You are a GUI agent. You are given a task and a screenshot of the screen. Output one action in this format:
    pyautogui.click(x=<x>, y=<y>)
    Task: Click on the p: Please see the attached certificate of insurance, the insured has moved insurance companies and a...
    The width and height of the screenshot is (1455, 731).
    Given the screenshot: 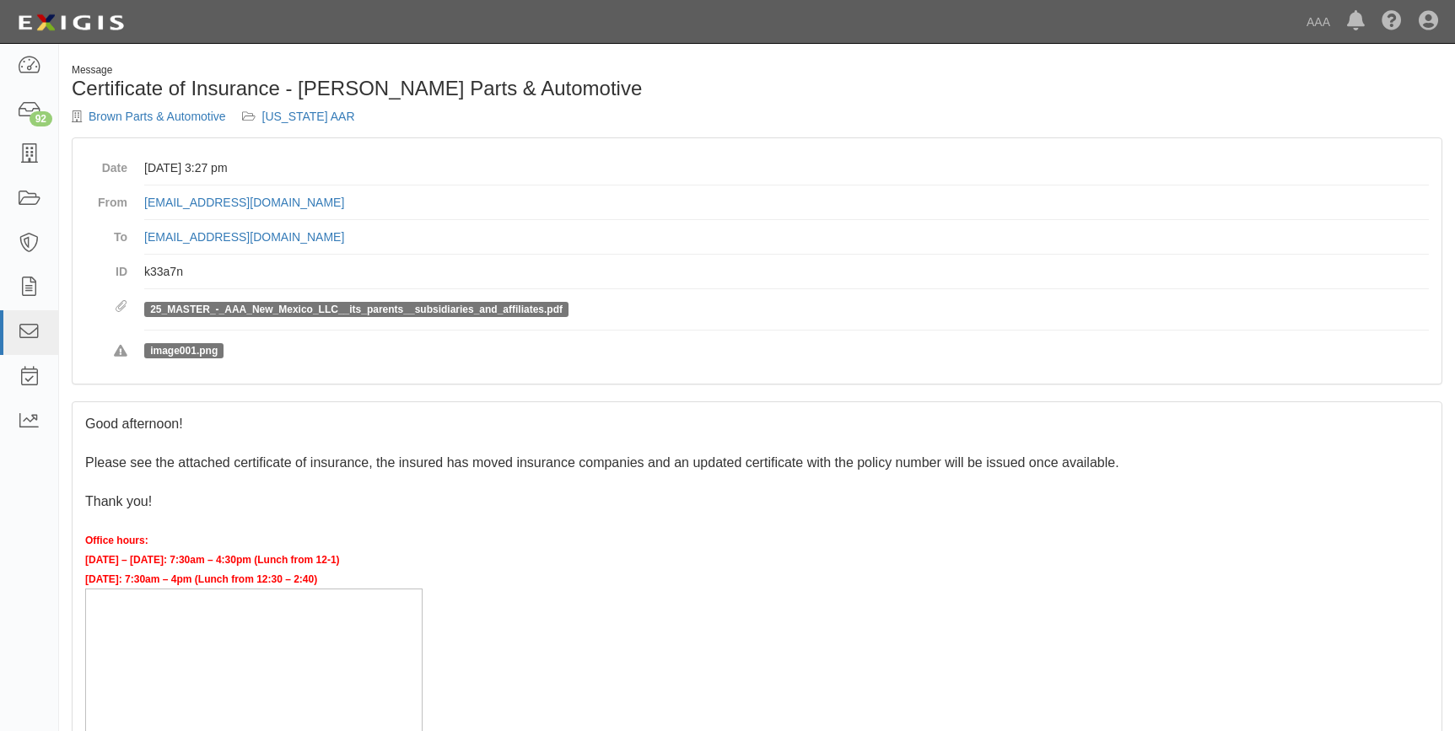 What is the action you would take?
    pyautogui.click(x=757, y=463)
    